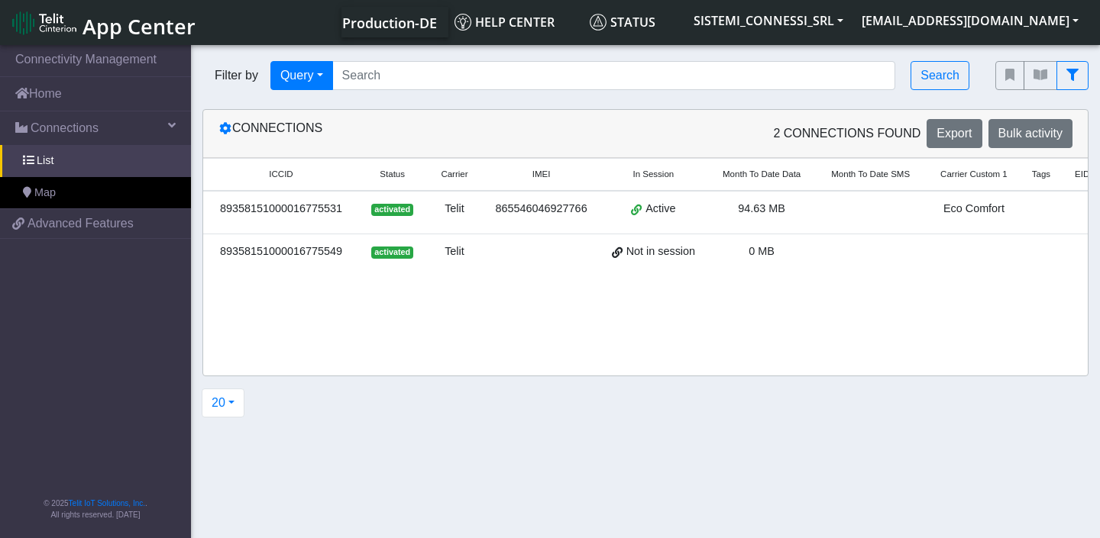 Image resolution: width=1100 pixels, height=538 pixels. What do you see at coordinates (281, 252) in the screenshot?
I see `div: 89358151000016775549` at bounding box center [281, 252].